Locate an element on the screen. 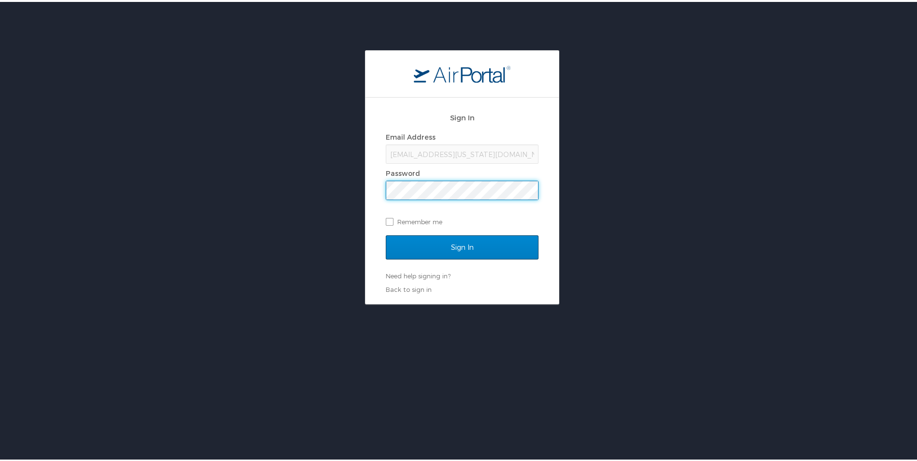 This screenshot has height=461, width=917. a: Back to sign in is located at coordinates (408, 288).